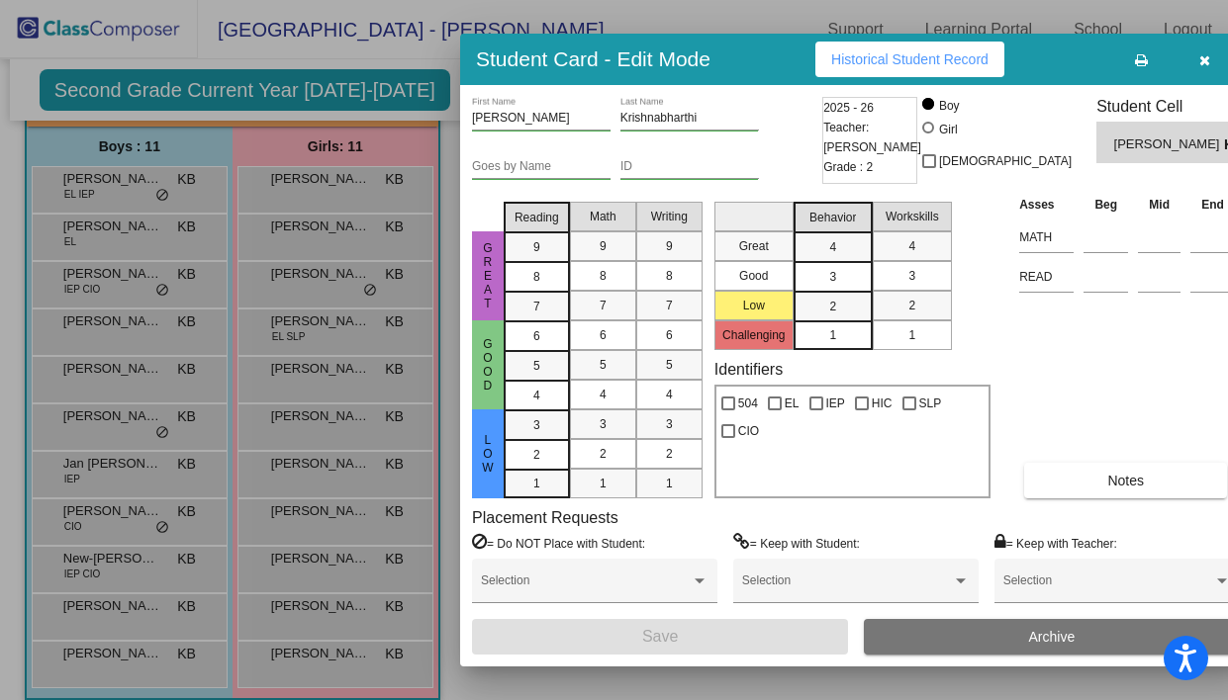 This screenshot has width=1228, height=700. What do you see at coordinates (909, 59) in the screenshot?
I see `button: Historical Student Record` at bounding box center [909, 59].